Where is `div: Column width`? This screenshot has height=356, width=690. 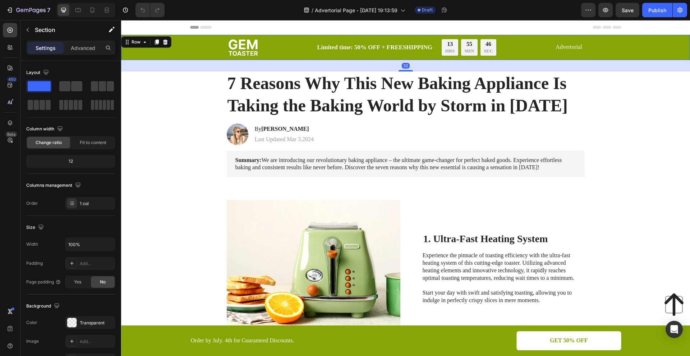 div: Column width is located at coordinates (45, 129).